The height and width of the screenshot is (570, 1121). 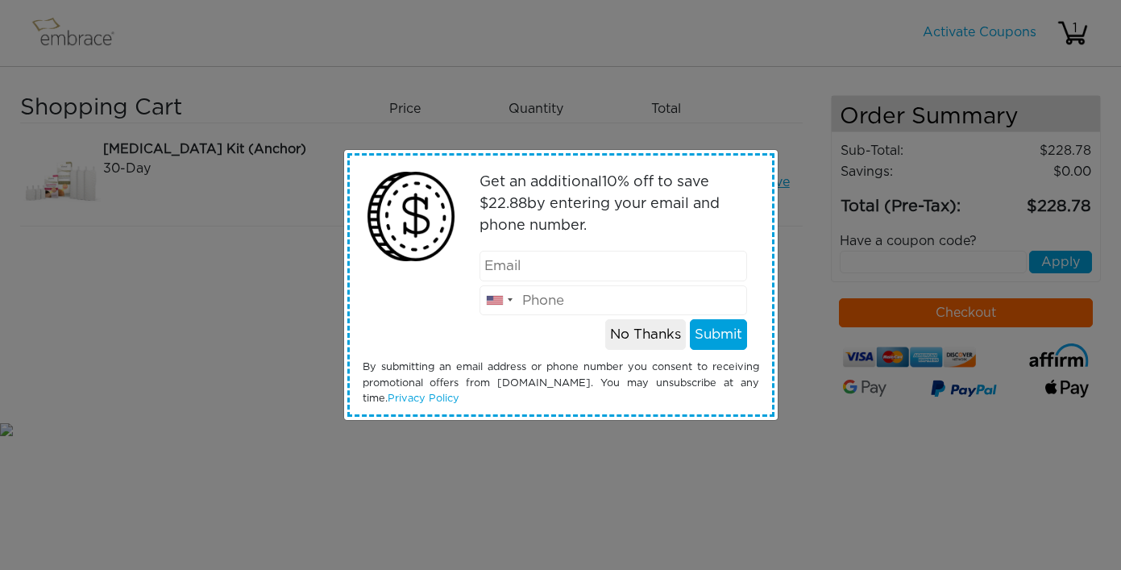 I want to click on input: Phone, so click(x=613, y=301).